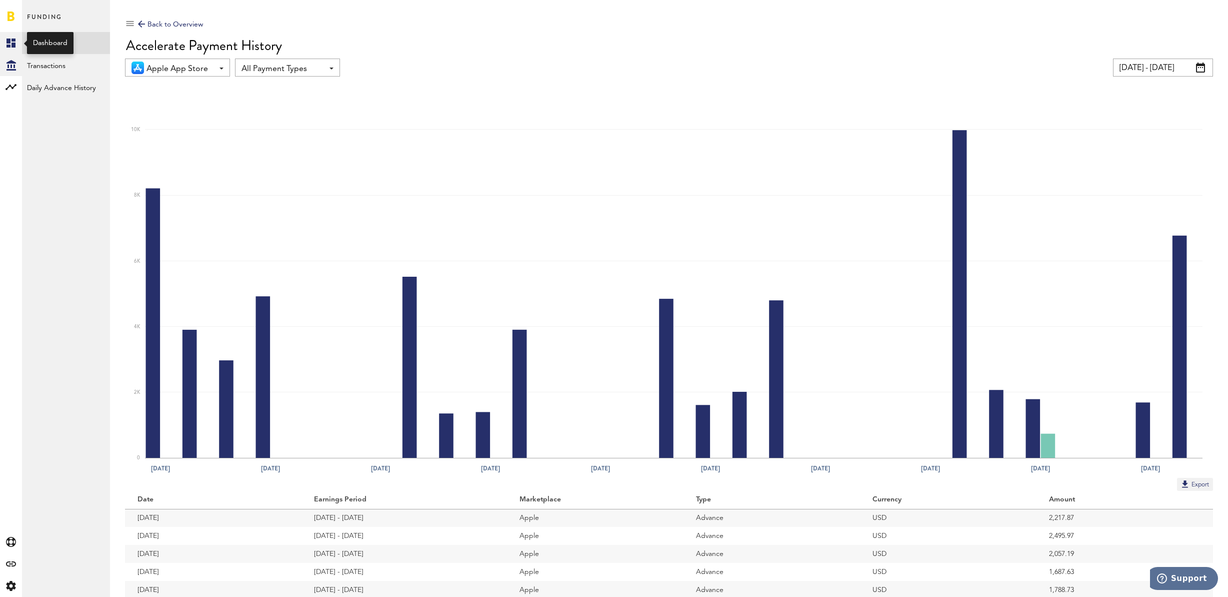  Describe the element at coordinates (283, 69) in the screenshot. I see `span: All Payment Types` at that location.